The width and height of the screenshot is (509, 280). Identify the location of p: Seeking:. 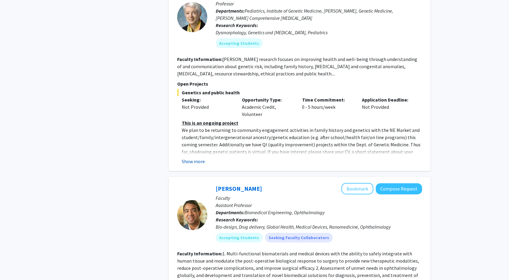
(207, 100).